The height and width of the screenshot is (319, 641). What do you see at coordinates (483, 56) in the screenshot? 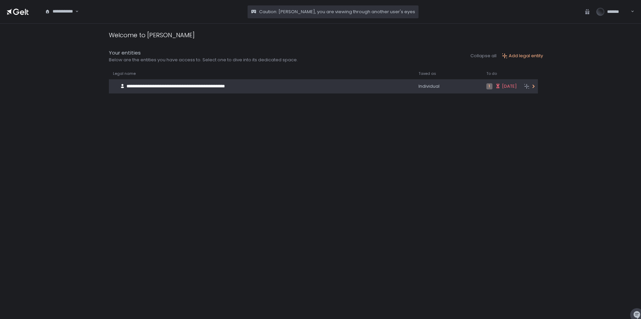
I see `button: Collapse all` at bounding box center [483, 56].